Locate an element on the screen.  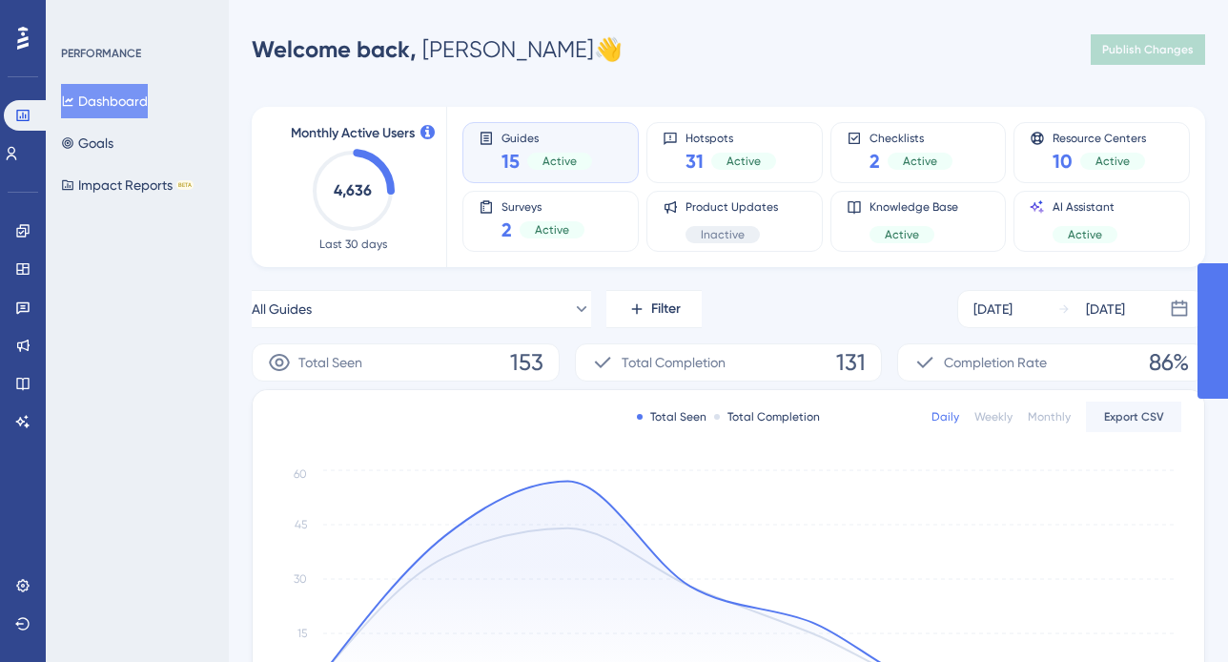
div: Daily is located at coordinates (945, 417).